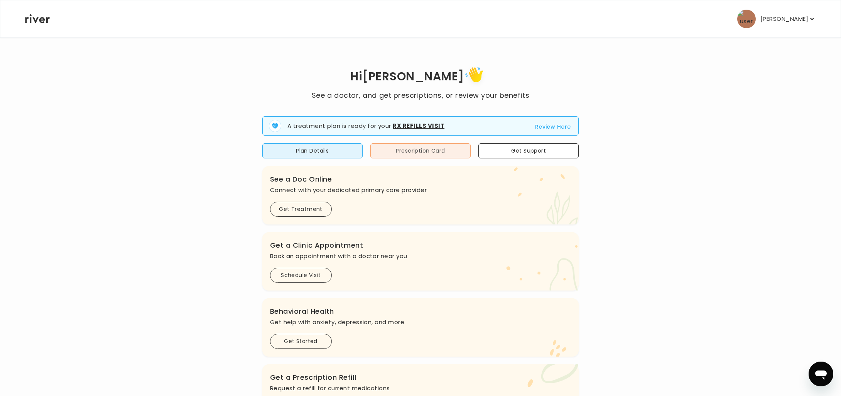 The height and width of the screenshot is (396, 841). What do you see at coordinates (421, 311) in the screenshot?
I see `h3: Behavioral Health` at bounding box center [421, 311].